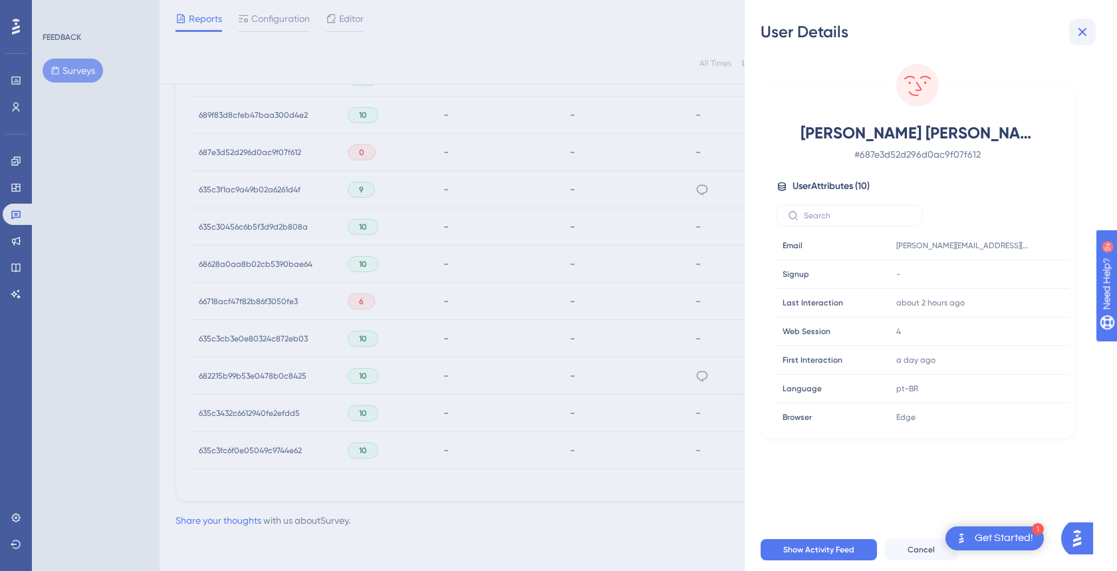 The image size is (1117, 571). I want to click on span: Email, so click(793, 245).